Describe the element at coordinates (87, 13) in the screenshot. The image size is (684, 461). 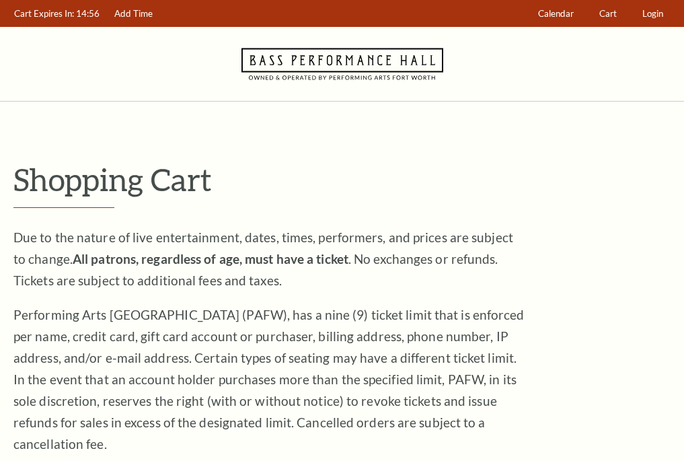
I see `span: 14:56` at that location.